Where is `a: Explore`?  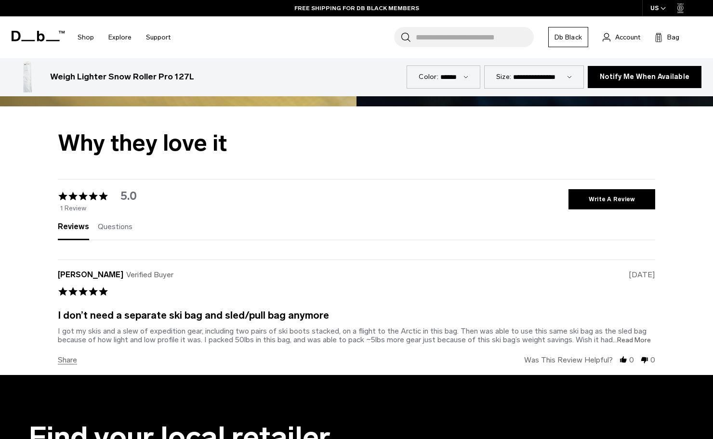 a: Explore is located at coordinates (120, 37).